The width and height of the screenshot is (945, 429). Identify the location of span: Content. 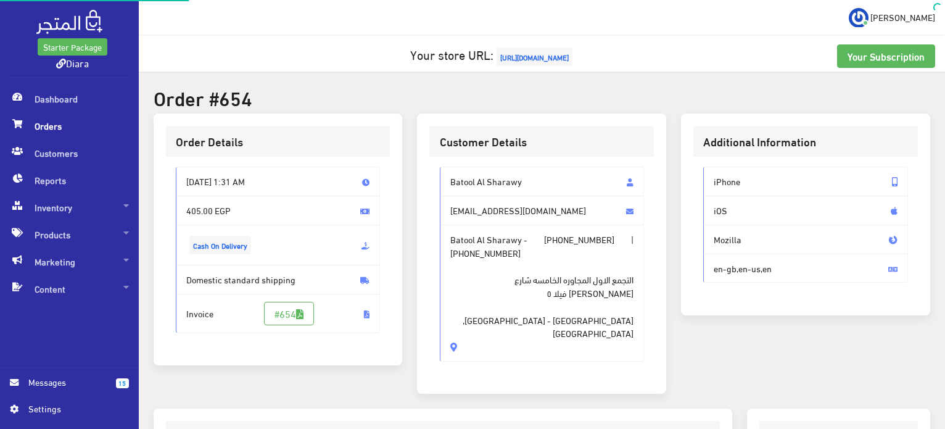
(69, 289).